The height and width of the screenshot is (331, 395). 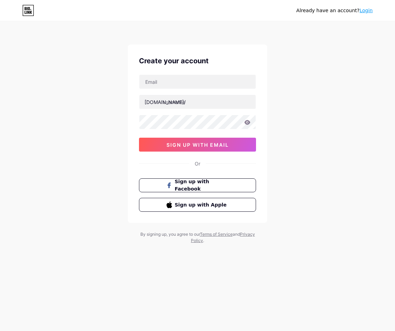 I want to click on input: username, so click(x=197, y=102).